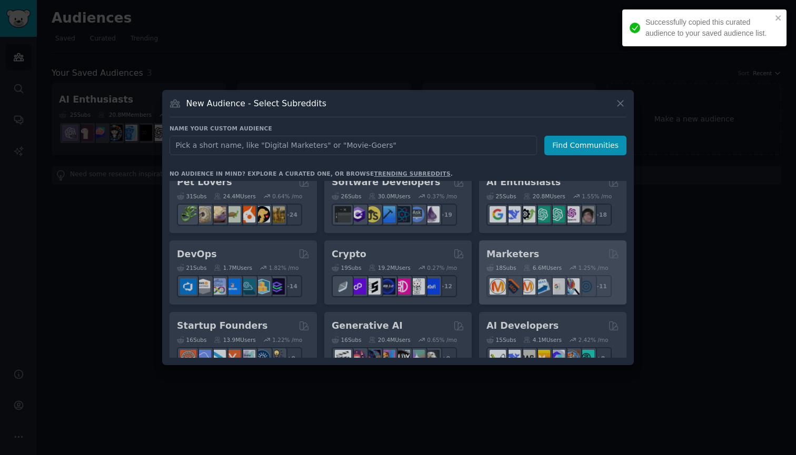  Describe the element at coordinates (709, 28) in the screenshot. I see `div: Successfully copied this curated audience to your saved audience list.` at that location.